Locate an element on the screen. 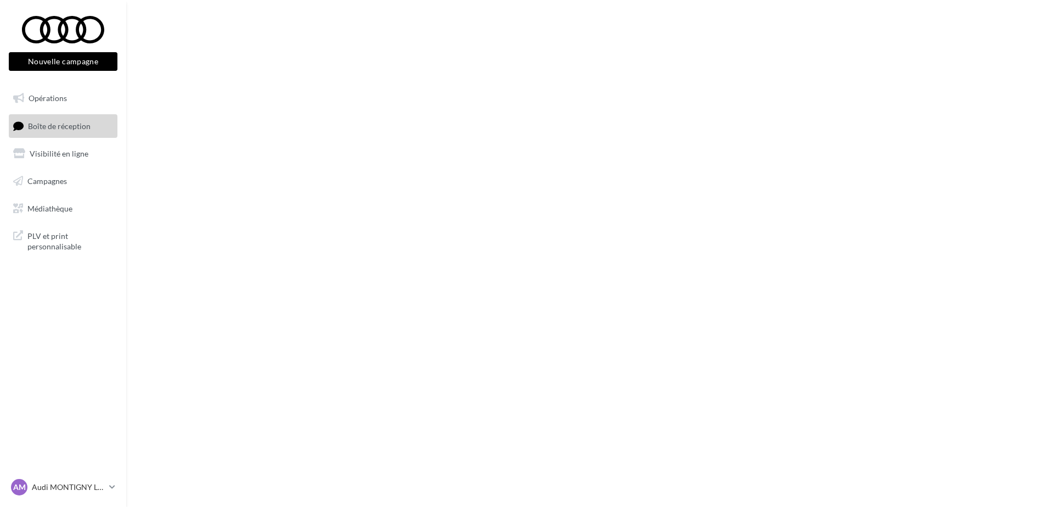  a: Médiathèque is located at coordinates (63, 209).